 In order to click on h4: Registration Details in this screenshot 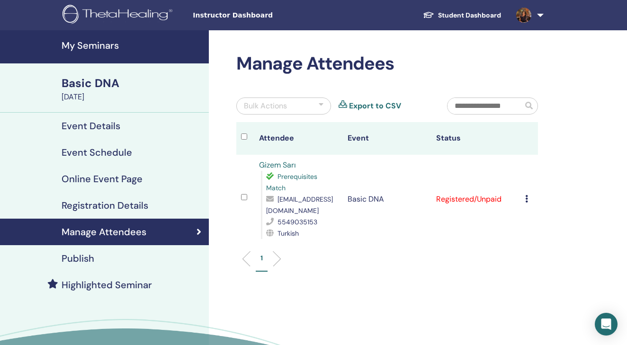, I will do `click(105, 206)`.